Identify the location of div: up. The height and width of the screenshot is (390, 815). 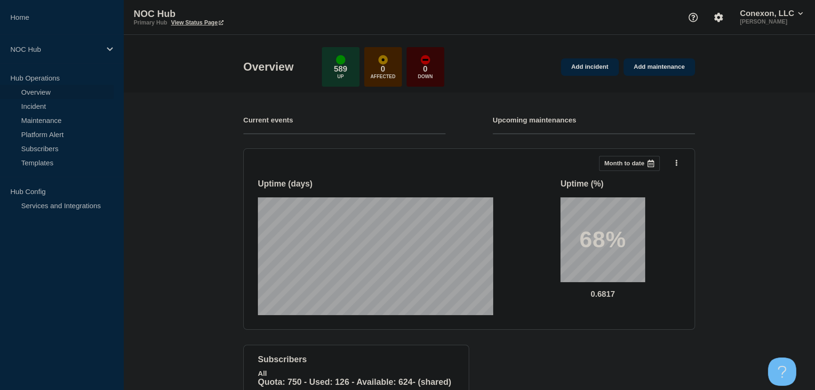
(341, 60).